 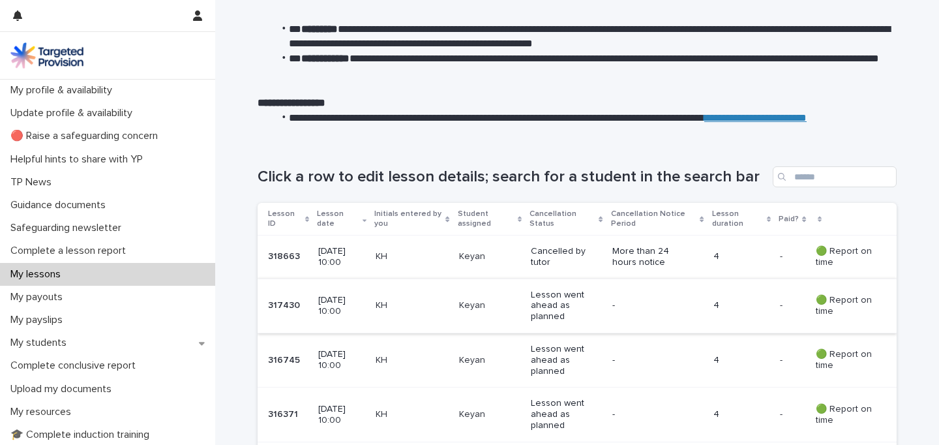 What do you see at coordinates (33, 182) in the screenshot?
I see `p: TP News` at bounding box center [33, 182].